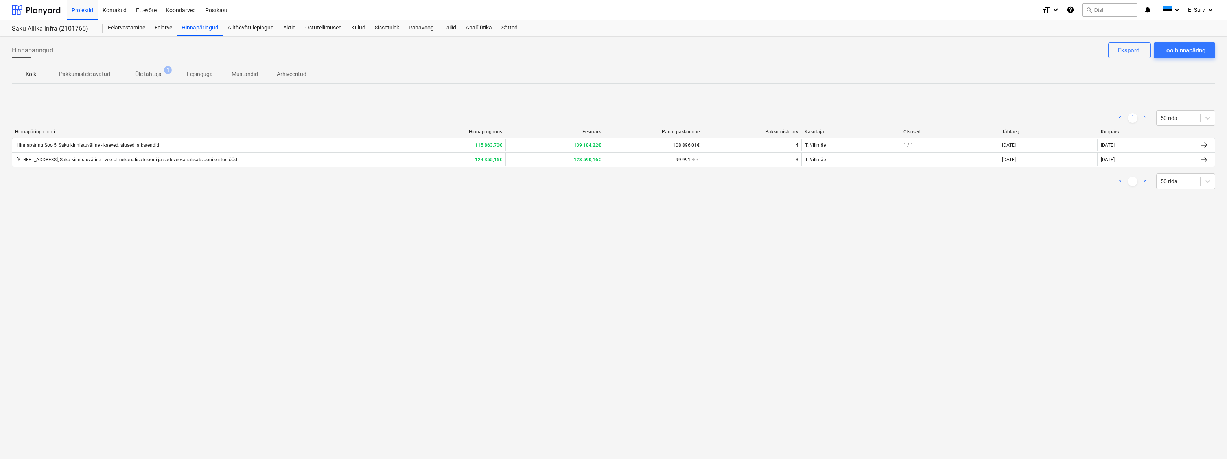 The height and width of the screenshot is (459, 1227). Describe the element at coordinates (1046, 10) in the screenshot. I see `i: format_size` at that location.